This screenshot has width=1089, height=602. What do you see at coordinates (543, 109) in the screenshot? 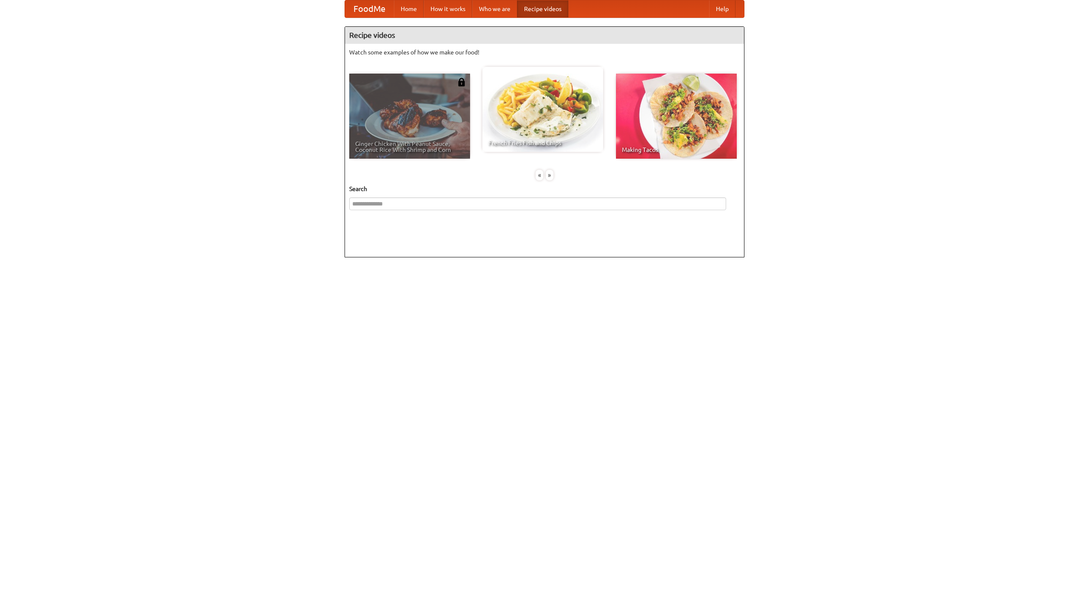
I see `a: French Fries Fish and Chips` at bounding box center [543, 109].